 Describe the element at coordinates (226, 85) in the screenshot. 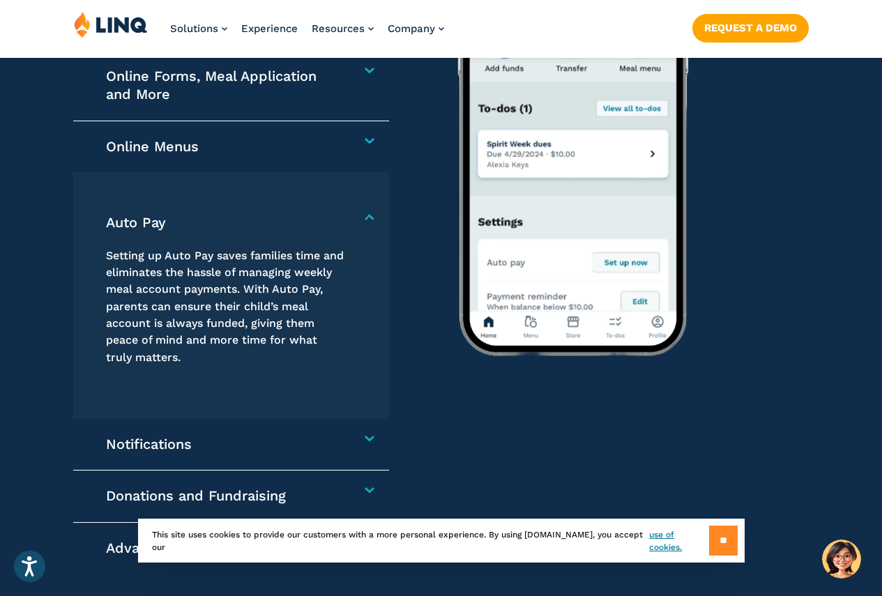

I see `h4: Online Forms, Meal Application and More` at that location.